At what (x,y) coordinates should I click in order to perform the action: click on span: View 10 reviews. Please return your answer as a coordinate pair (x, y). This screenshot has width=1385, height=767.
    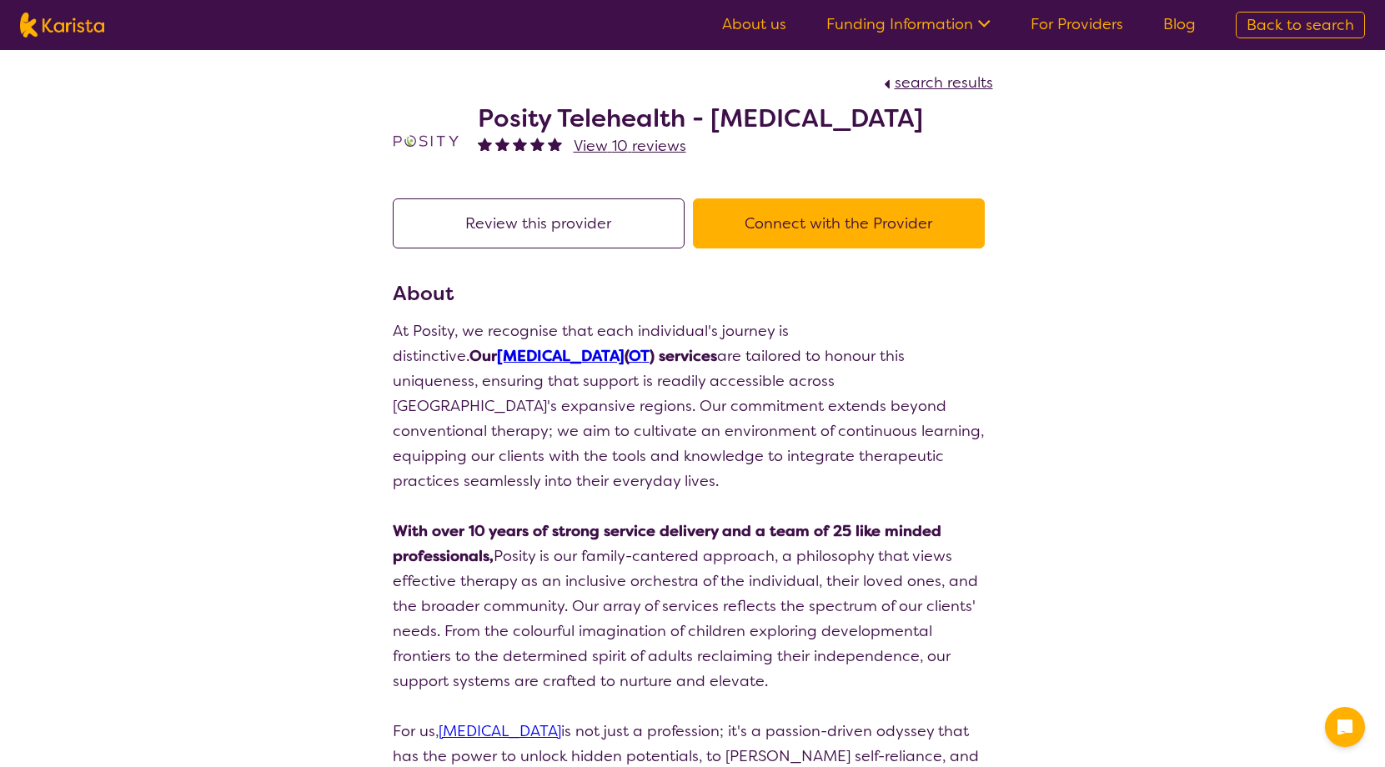
    Looking at the image, I should click on (630, 146).